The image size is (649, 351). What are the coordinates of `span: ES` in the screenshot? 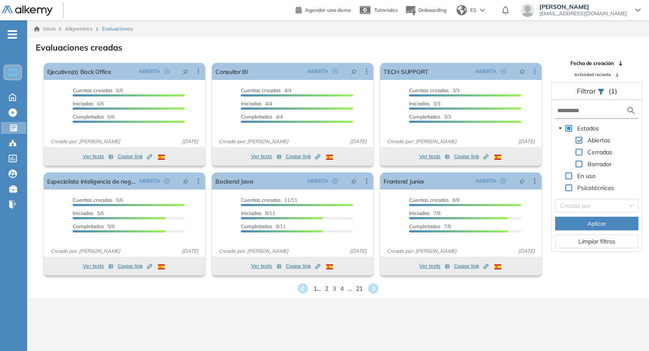 It's located at (473, 10).